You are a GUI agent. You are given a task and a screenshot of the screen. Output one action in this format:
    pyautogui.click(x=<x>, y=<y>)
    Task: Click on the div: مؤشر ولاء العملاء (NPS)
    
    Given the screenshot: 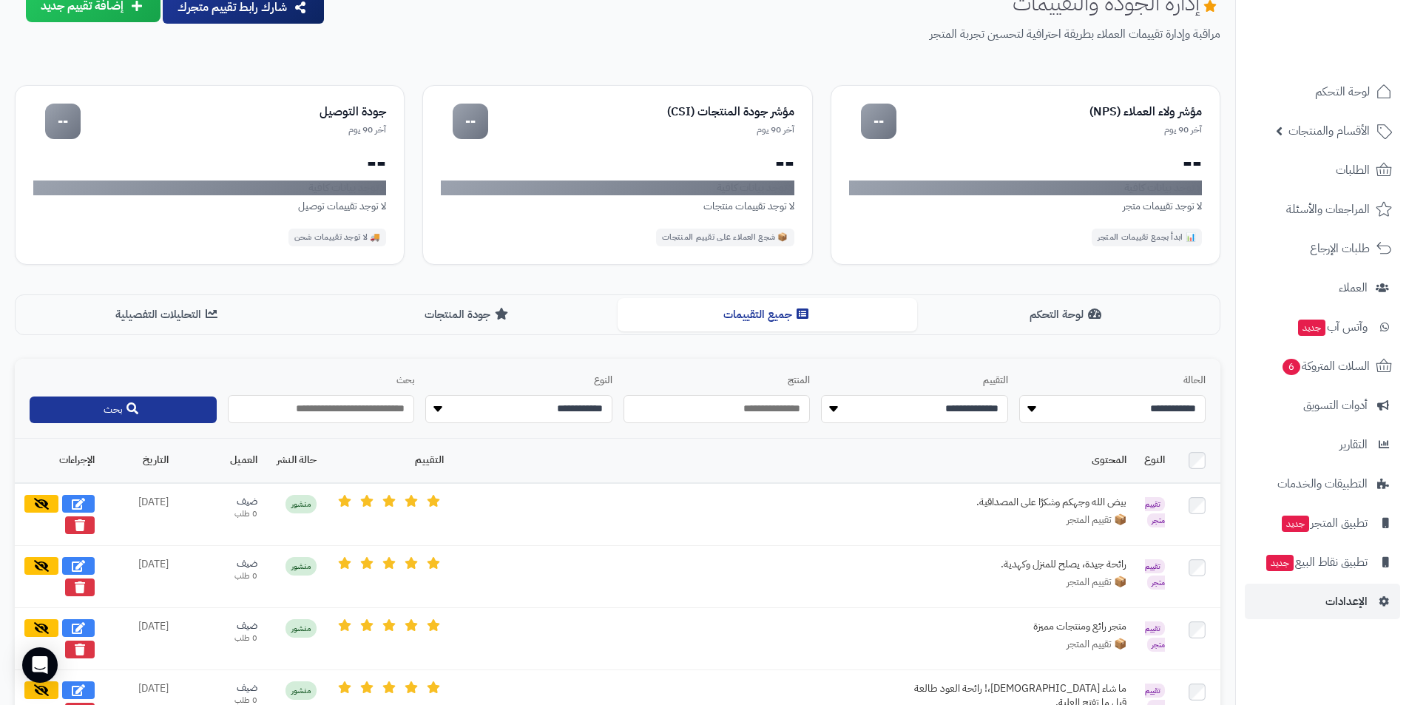 What is the action you would take?
    pyautogui.click(x=1049, y=112)
    